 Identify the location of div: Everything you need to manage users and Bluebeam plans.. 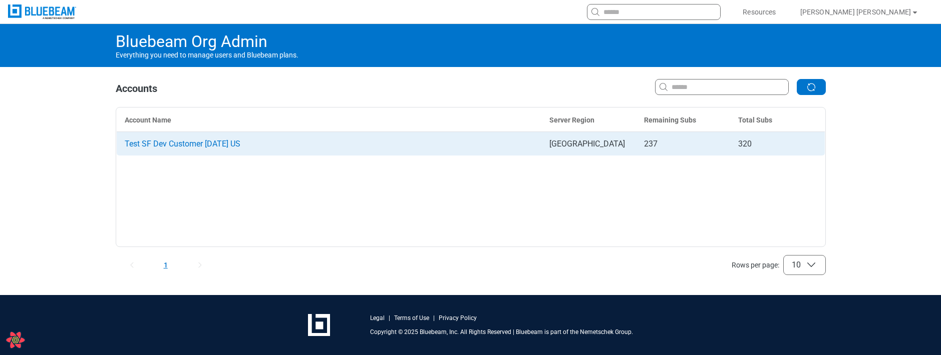
(471, 46).